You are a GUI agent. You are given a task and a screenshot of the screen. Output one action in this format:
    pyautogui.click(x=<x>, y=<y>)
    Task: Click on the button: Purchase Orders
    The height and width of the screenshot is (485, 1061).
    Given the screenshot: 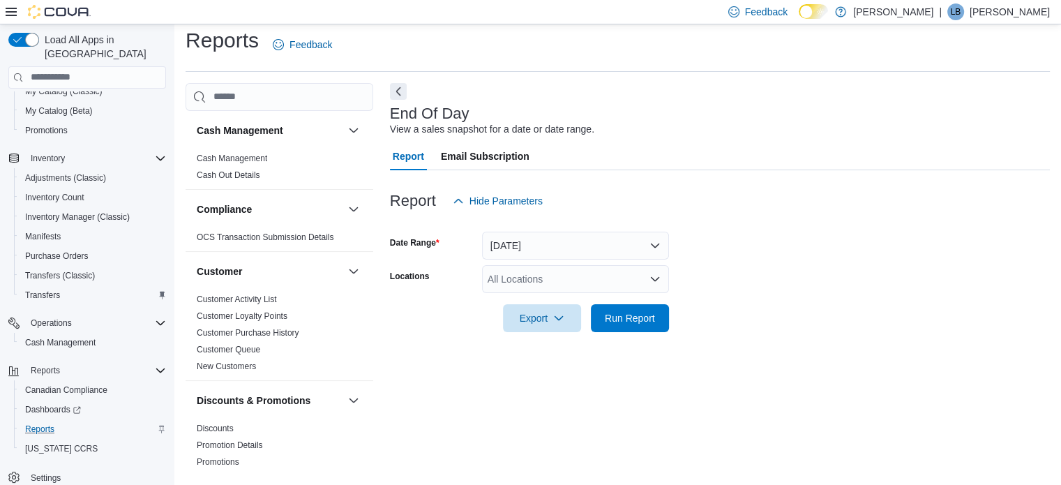 What is the action you would take?
    pyautogui.click(x=93, y=256)
    